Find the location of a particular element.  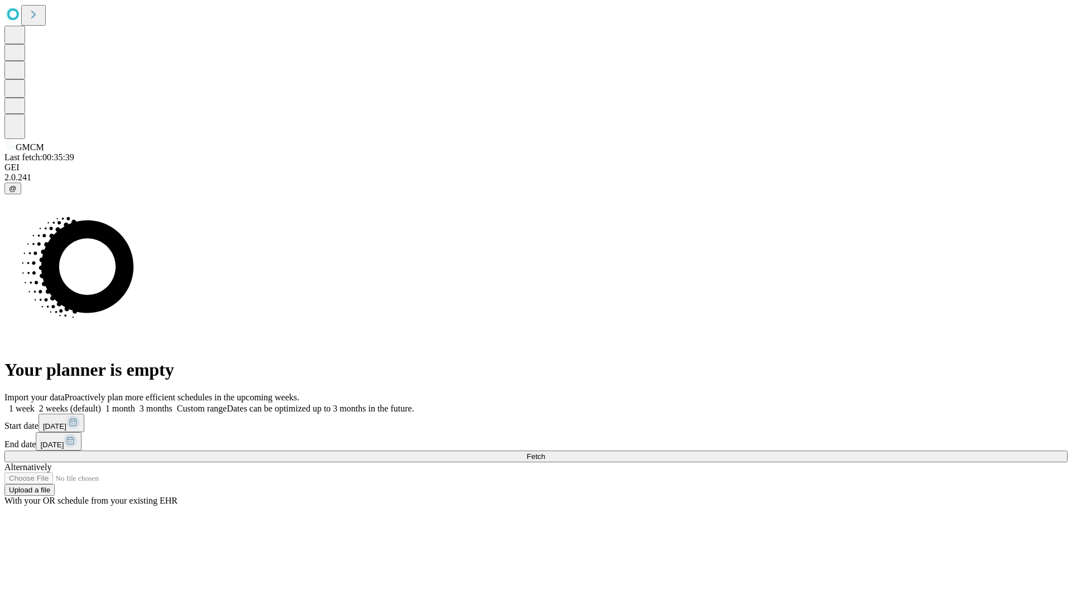

span: 1 week is located at coordinates (22, 408).